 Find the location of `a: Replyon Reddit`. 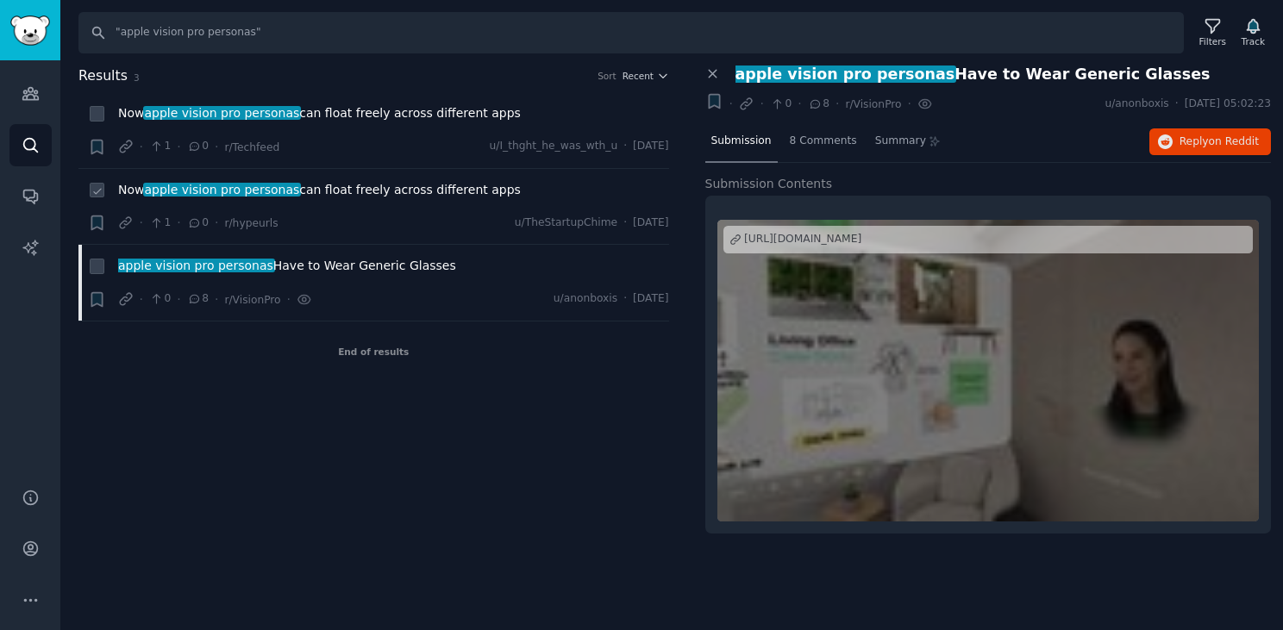

a: Replyon Reddit is located at coordinates (1210, 142).